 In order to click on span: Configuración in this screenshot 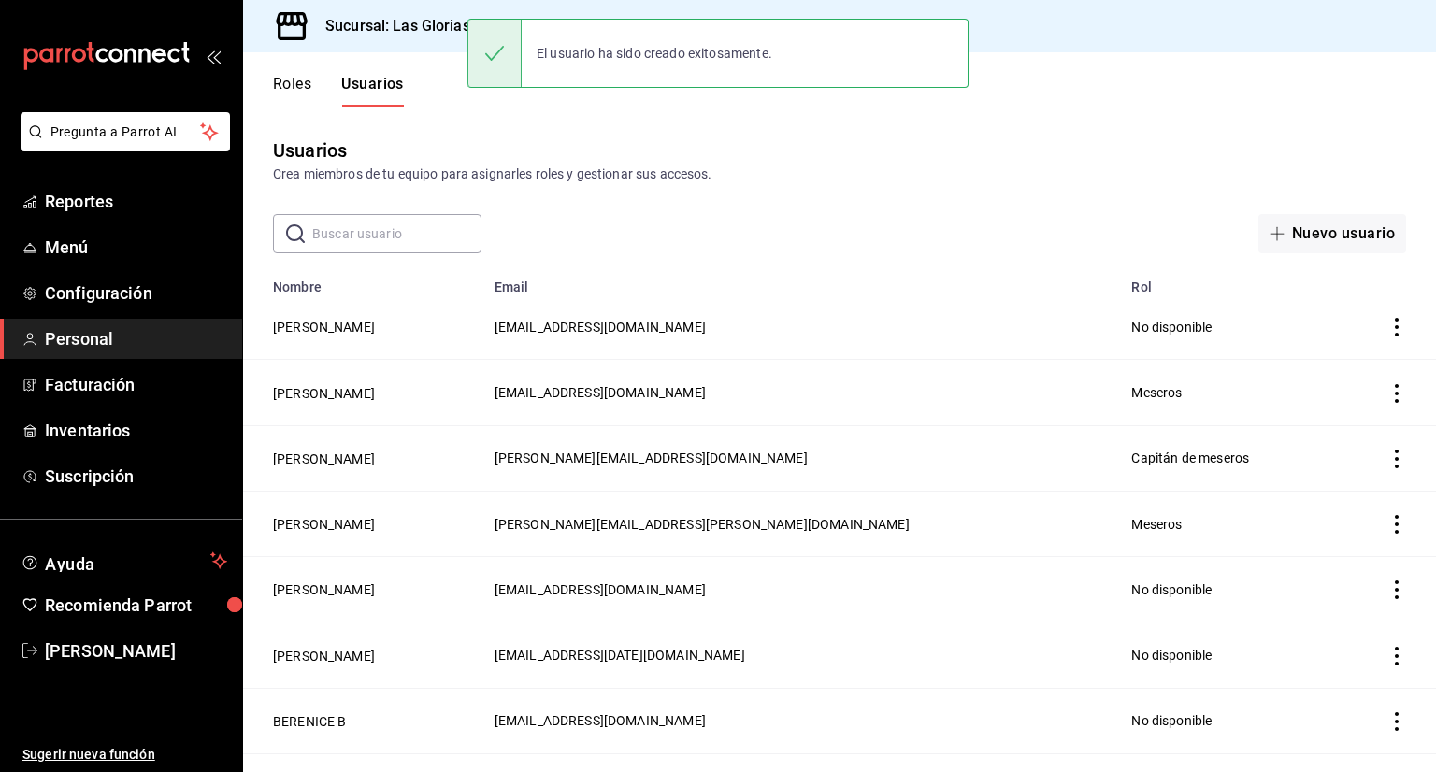, I will do `click(136, 293)`.